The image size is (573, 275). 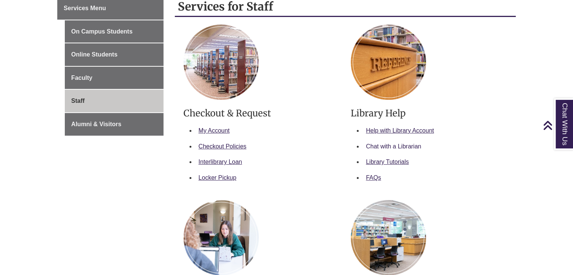 What do you see at coordinates (428, 113) in the screenshot?
I see `h3: Library Help` at bounding box center [428, 113].